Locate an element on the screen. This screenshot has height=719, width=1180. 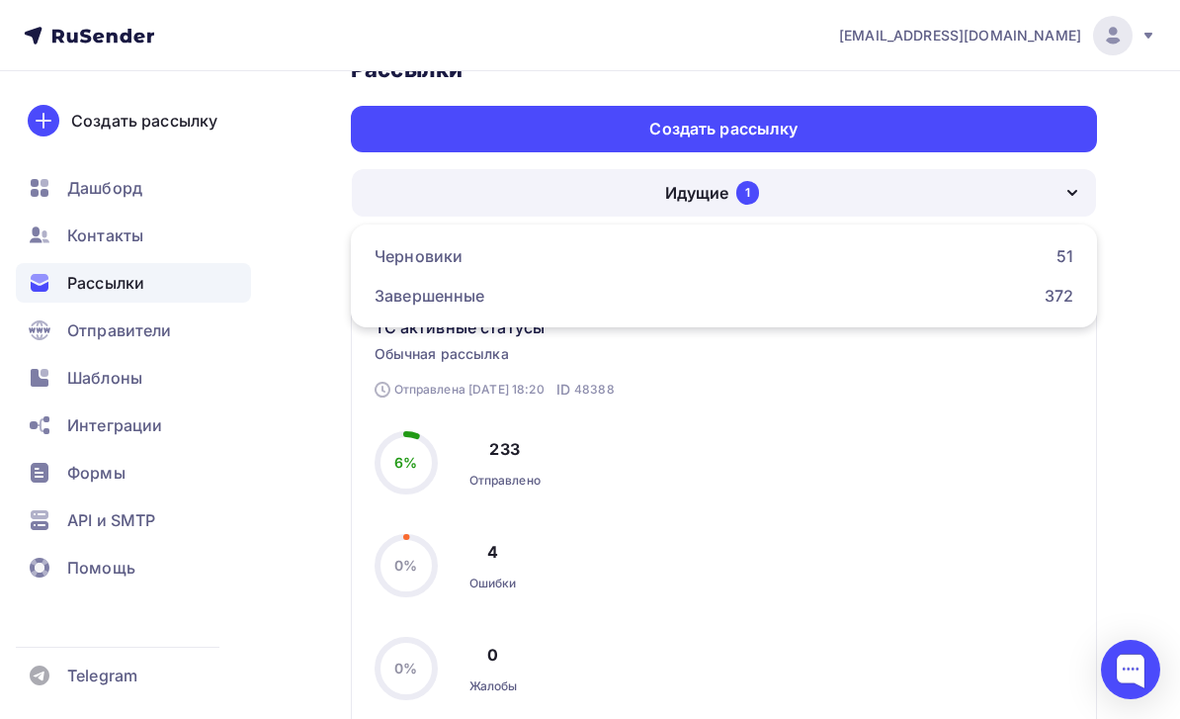
div: Отправлено is located at coordinates (505, 480).